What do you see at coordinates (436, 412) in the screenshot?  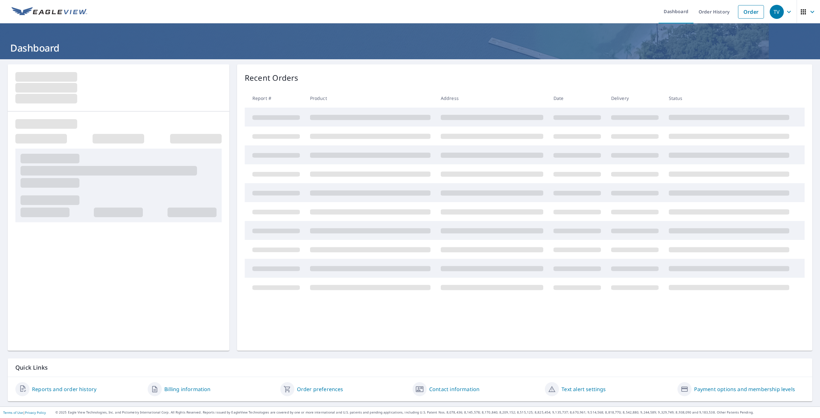 I see `p: © 2025 Eagle View Technologies, Inc. and Pictometry International Corp. All Rights Reserved. Repo...` at bounding box center [436, 412].